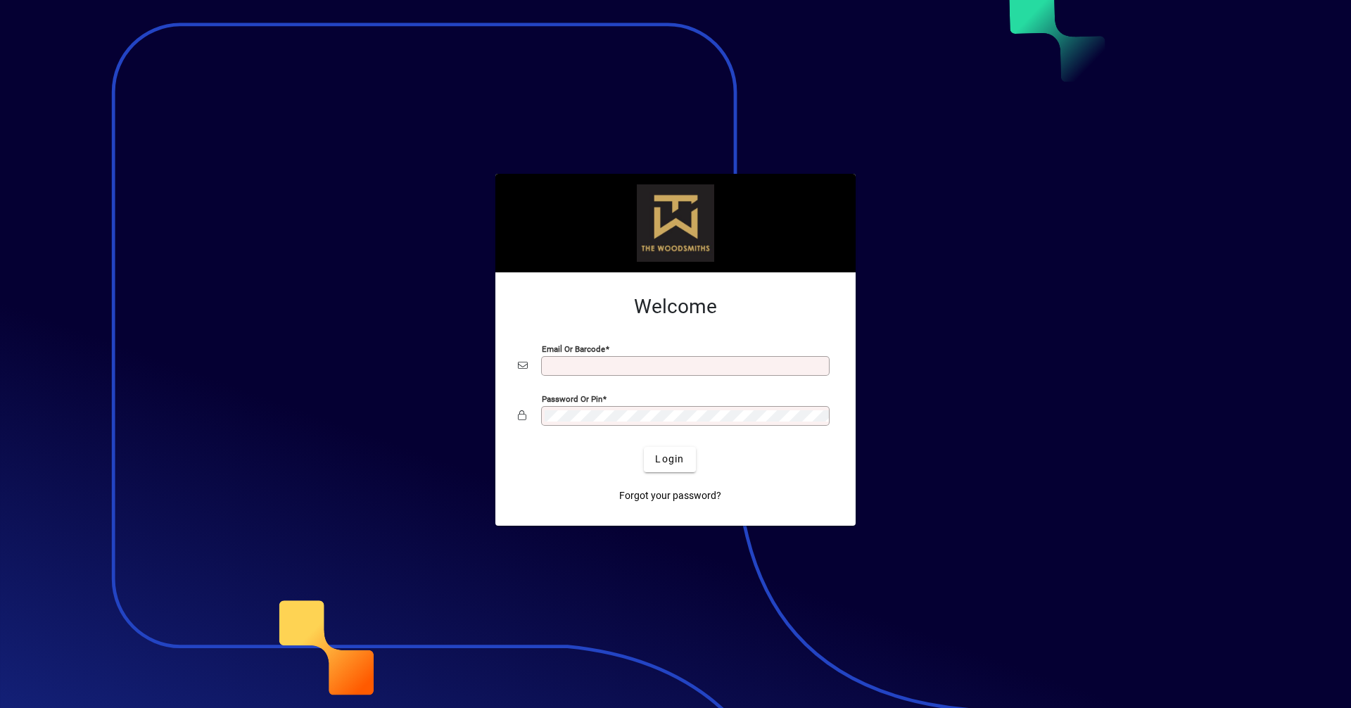 This screenshot has width=1351, height=708. What do you see at coordinates (670, 495) in the screenshot?
I see `span: Forgot your password?` at bounding box center [670, 495].